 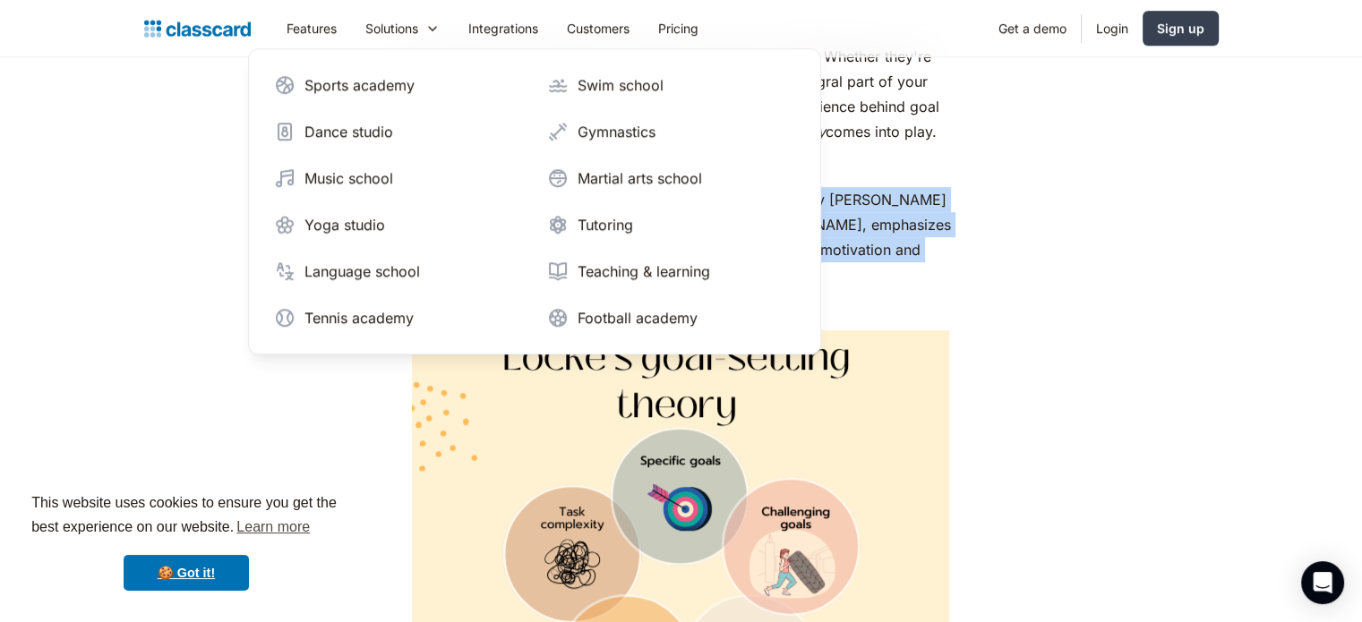 What do you see at coordinates (348, 132) in the screenshot?
I see `div: Dance studio` at bounding box center [348, 132].